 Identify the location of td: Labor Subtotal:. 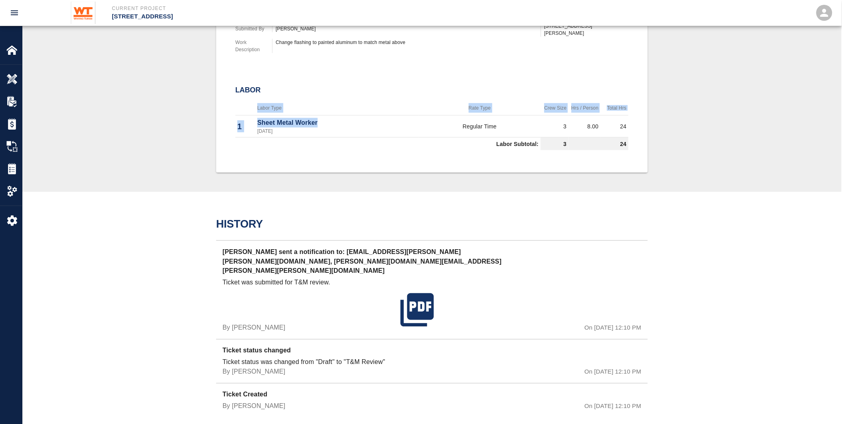
(388, 144).